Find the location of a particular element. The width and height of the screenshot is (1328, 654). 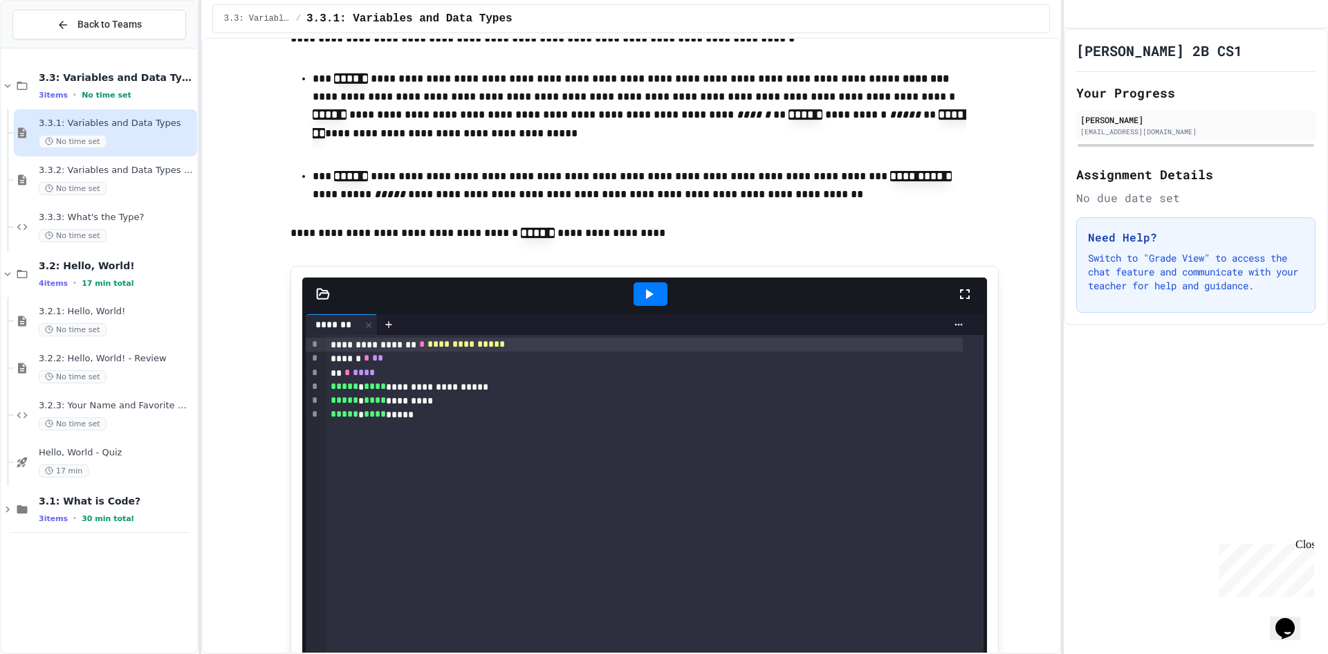

span: Hello, World - Quiz is located at coordinates (116, 452).